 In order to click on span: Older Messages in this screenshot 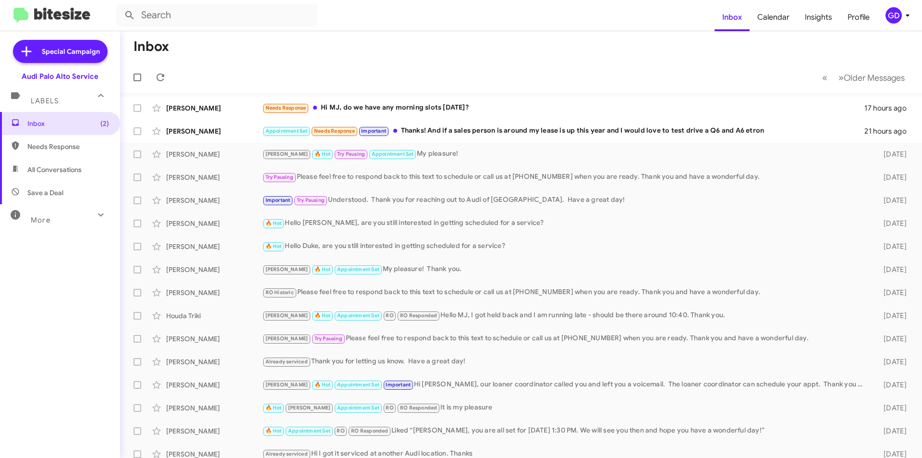, I will do `click(874, 78)`.